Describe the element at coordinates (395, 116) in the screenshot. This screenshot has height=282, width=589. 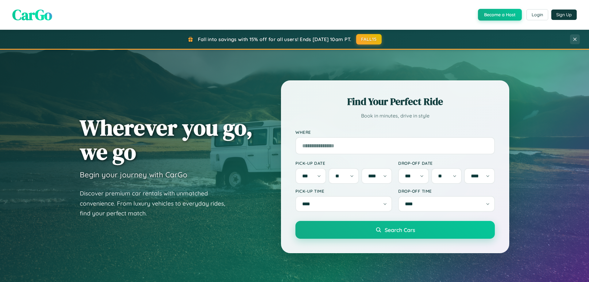
I see `p: Book in minutes, drive in style` at that location.